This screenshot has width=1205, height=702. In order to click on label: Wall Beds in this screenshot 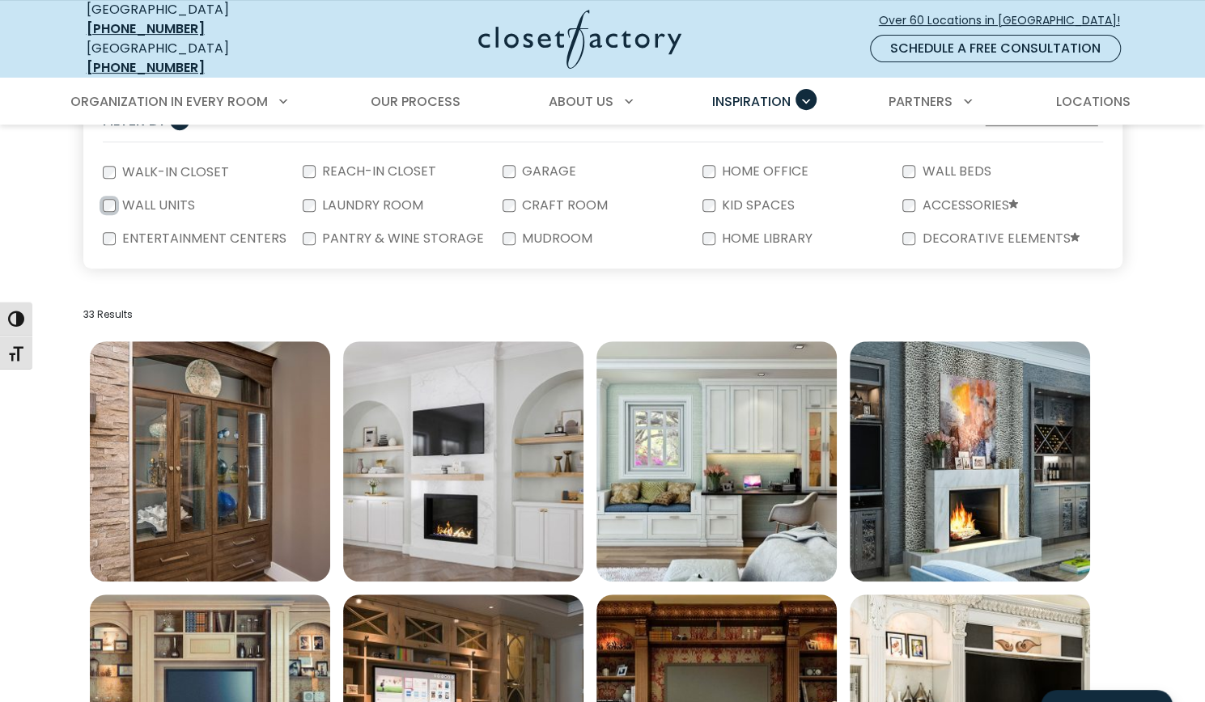, I will do `click(954, 172)`.